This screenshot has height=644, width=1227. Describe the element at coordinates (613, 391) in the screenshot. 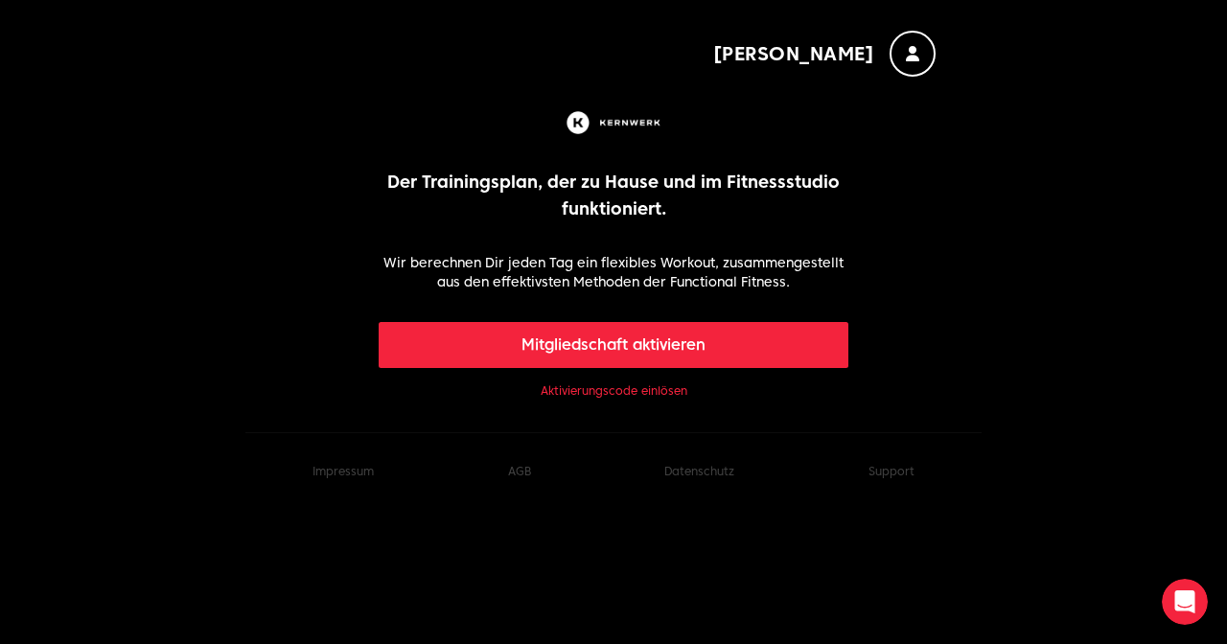

I see `a: Aktivierungscode einlösen` at that location.